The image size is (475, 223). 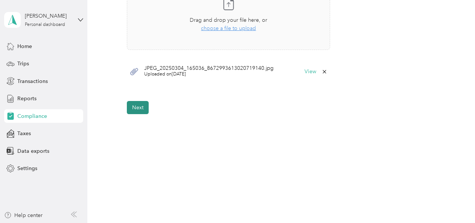 I want to click on button: Help center, so click(x=23, y=216).